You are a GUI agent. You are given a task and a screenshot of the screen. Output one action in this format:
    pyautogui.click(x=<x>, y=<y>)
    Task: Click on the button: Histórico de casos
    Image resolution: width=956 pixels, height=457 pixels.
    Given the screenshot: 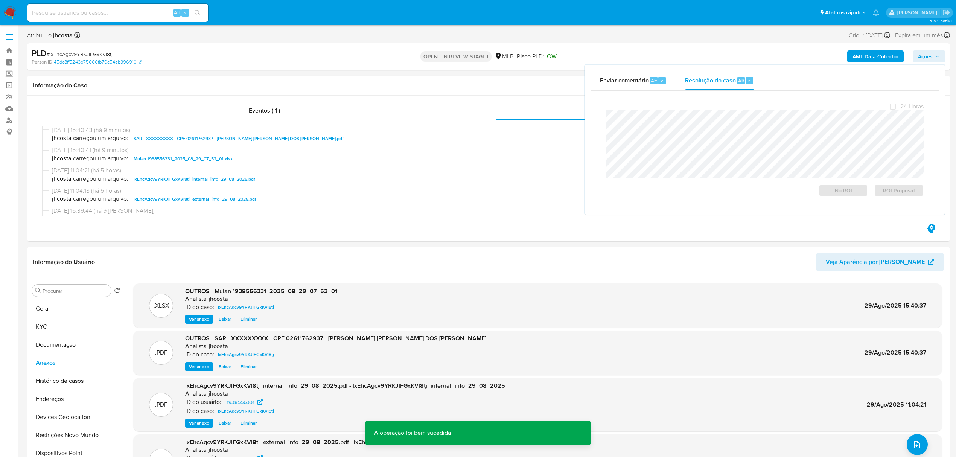 What is the action you would take?
    pyautogui.click(x=76, y=381)
    